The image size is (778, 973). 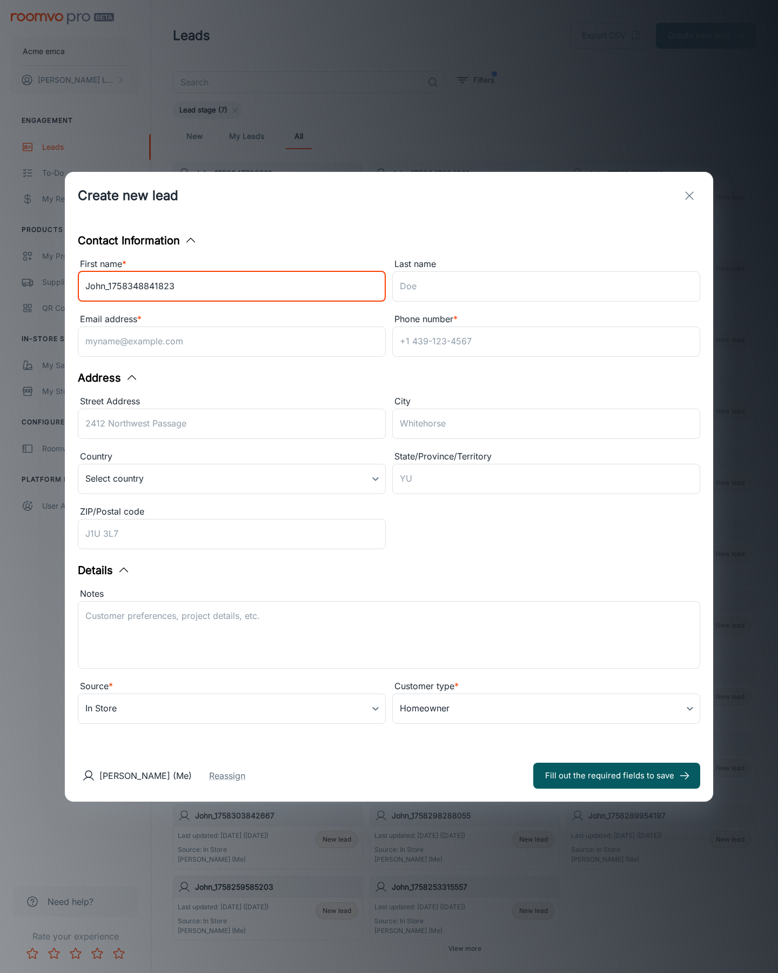 I want to click on input: +1 439-123-4567, so click(x=547, y=342).